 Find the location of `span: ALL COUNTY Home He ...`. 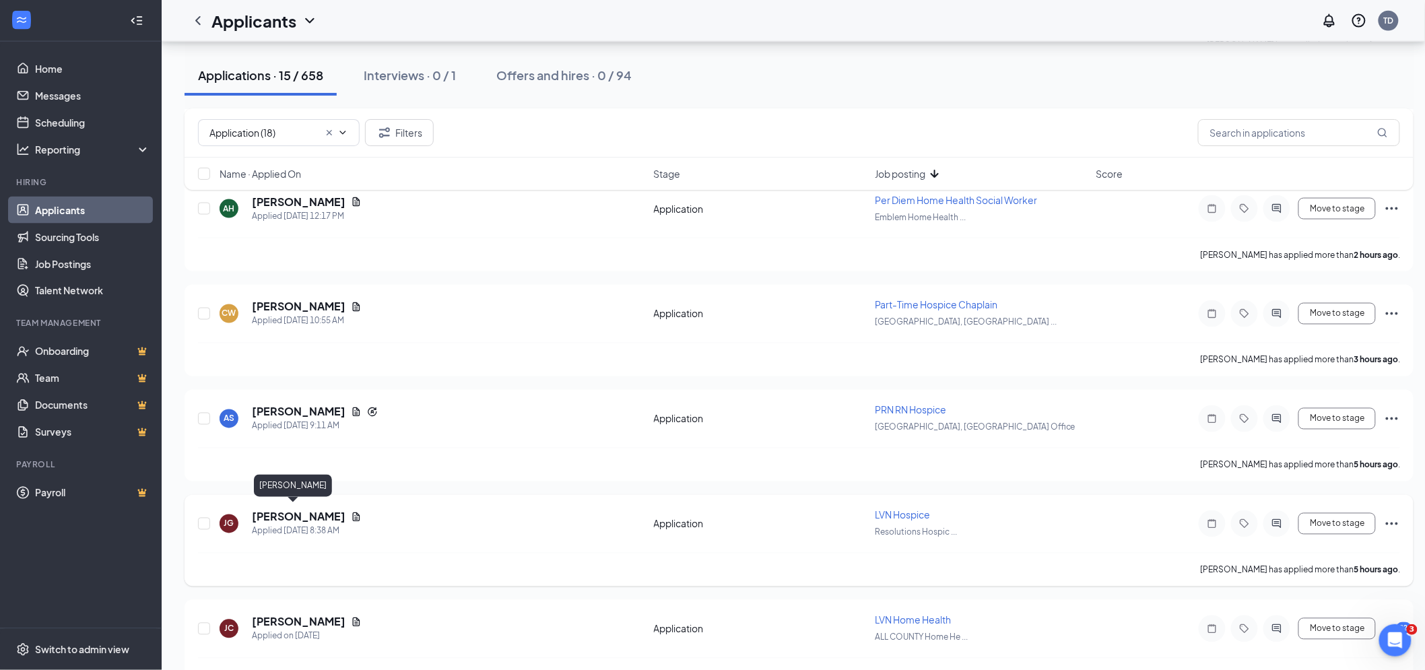

span: ALL COUNTY Home He ... is located at coordinates (921, 637).